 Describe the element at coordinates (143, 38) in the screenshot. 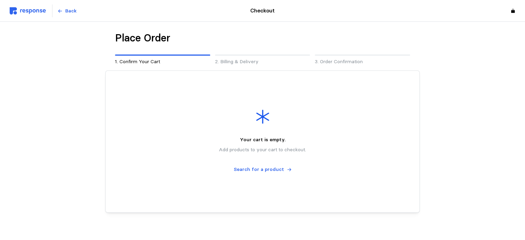

I see `h1: Place Order` at that location.